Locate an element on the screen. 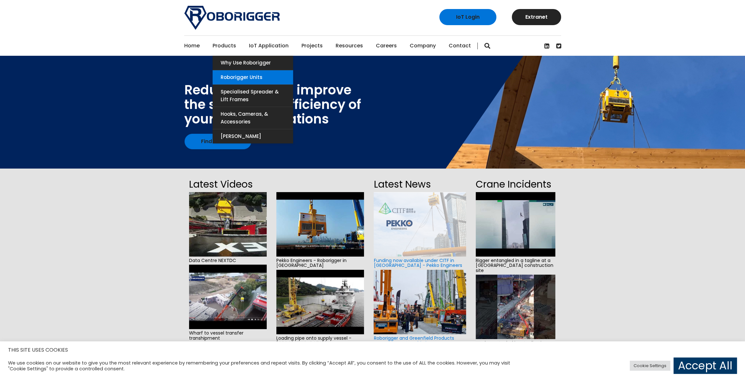 The image size is (745, 380). span: Data Centre NEXTDC is located at coordinates (228, 260).